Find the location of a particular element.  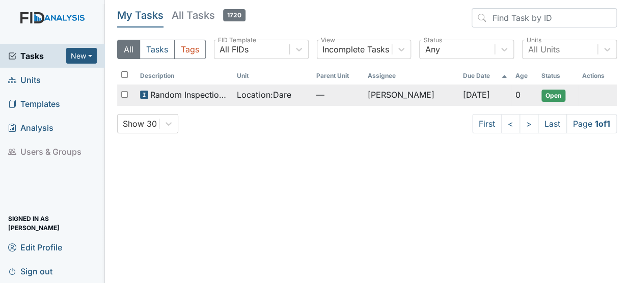

span: Page is located at coordinates (591, 124).